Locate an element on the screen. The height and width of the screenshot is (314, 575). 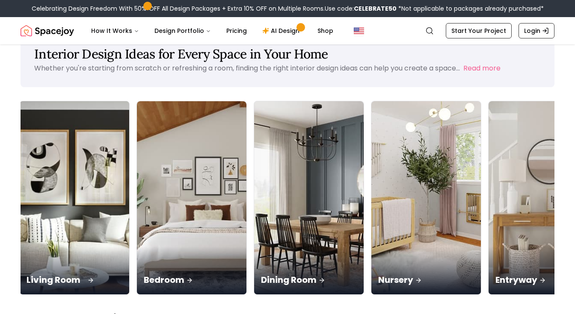
p: Bedroom is located at coordinates (192, 280).